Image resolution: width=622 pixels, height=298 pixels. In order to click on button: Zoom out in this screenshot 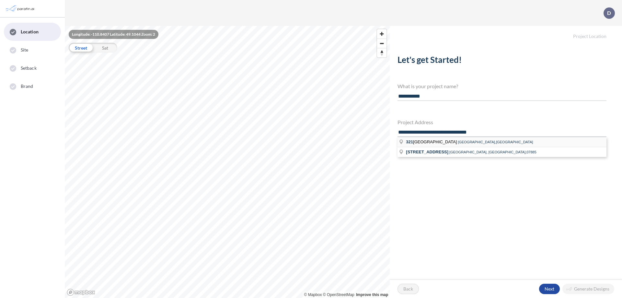, I will do `click(382, 43)`.